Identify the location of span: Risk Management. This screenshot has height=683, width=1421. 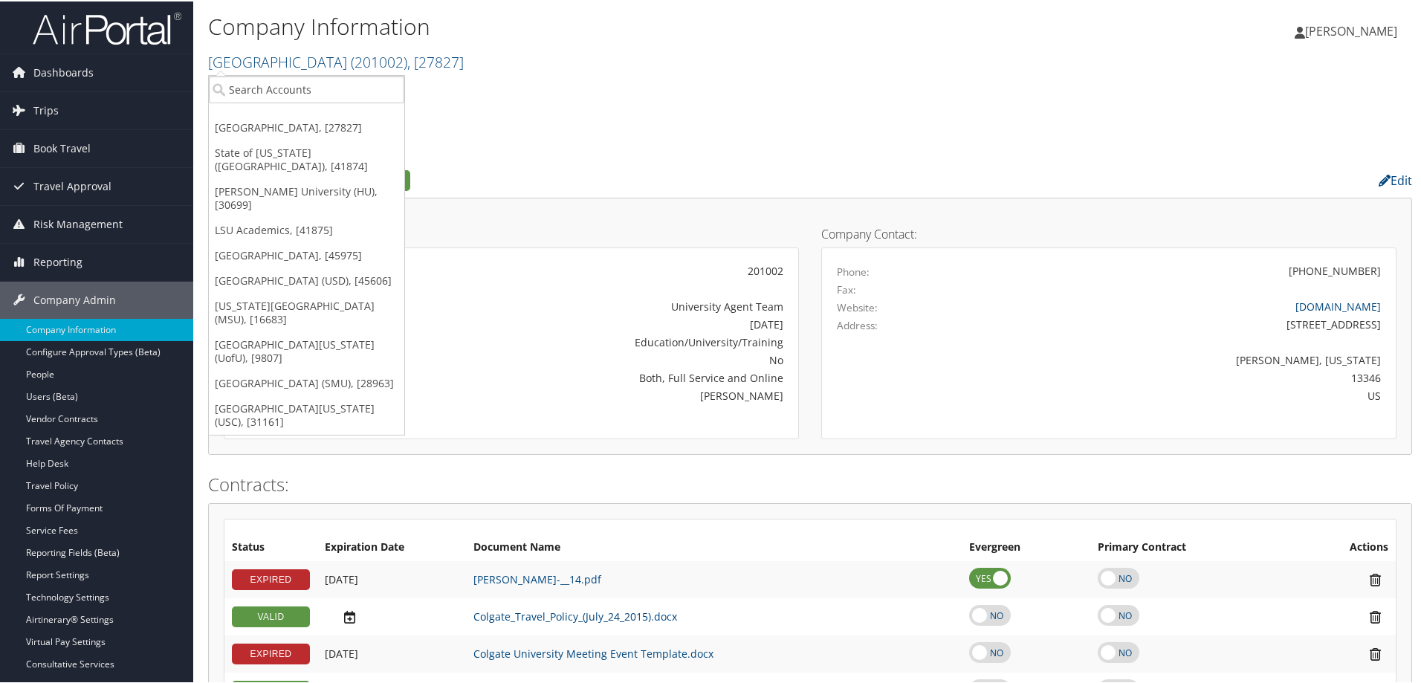
(78, 223).